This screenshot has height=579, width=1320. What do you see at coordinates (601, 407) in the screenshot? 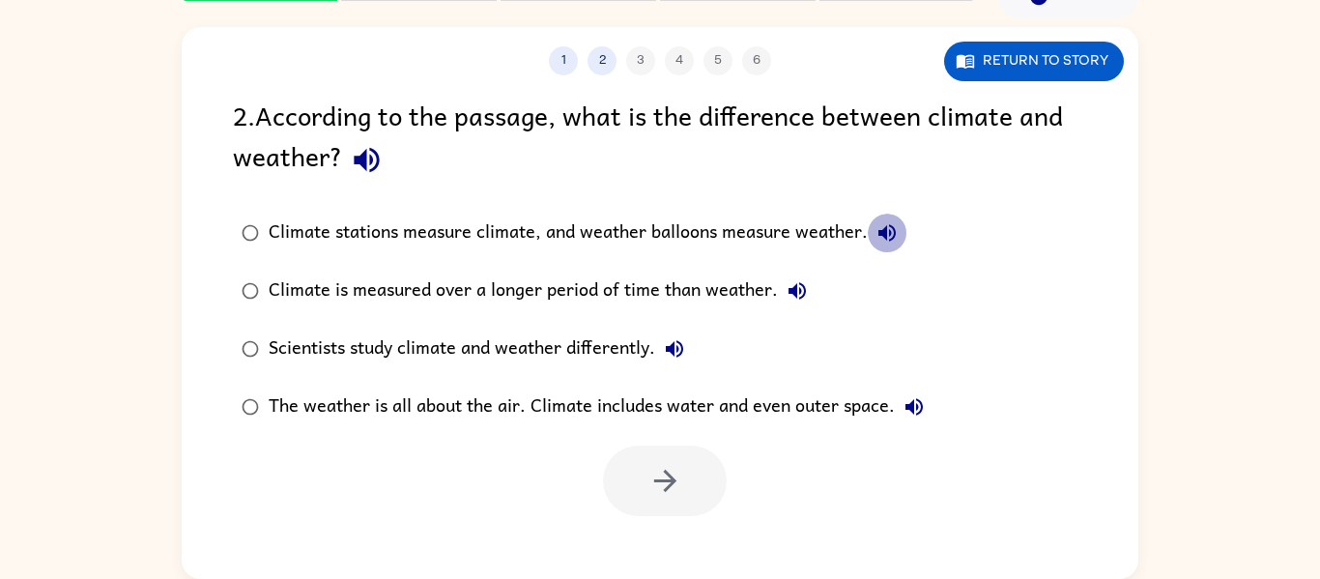
I see `div: The weather is all about the air. Climate includes water and even outer space.` at bounding box center [601, 407].